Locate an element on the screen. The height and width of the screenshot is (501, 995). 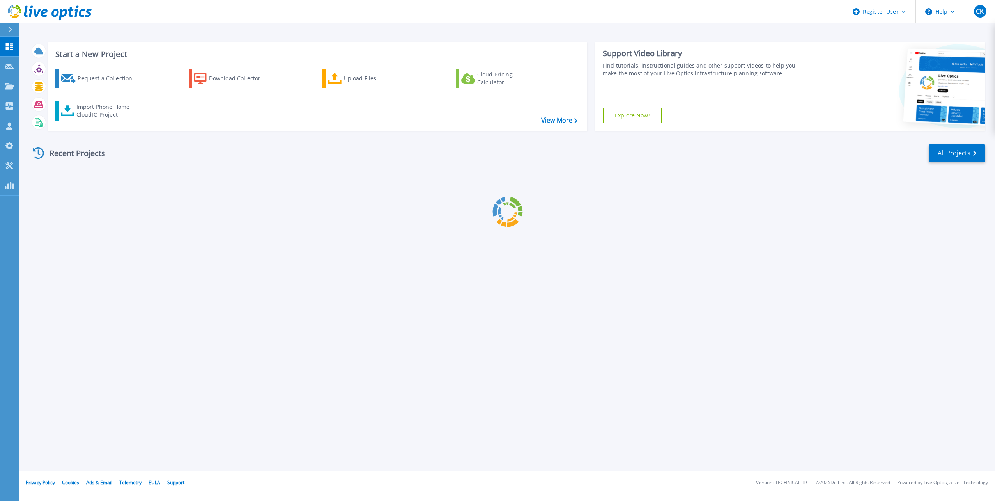
a: Support is located at coordinates (176, 482).